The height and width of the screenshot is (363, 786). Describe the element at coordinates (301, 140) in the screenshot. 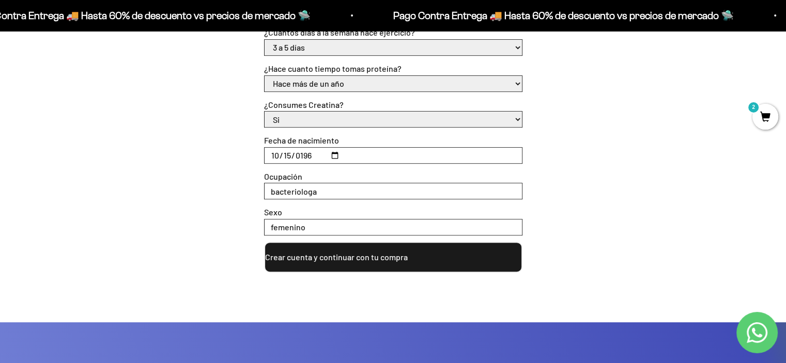

I see `label: Fecha de nacimiento` at that location.